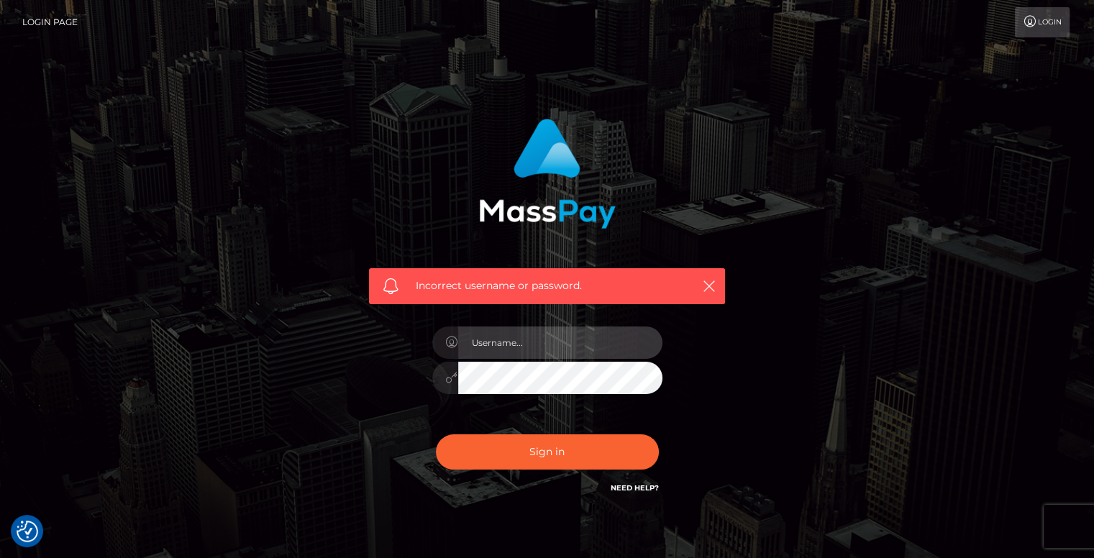 This screenshot has height=558, width=1094. What do you see at coordinates (27, 531) in the screenshot?
I see `button: Consent Preferences` at bounding box center [27, 531].